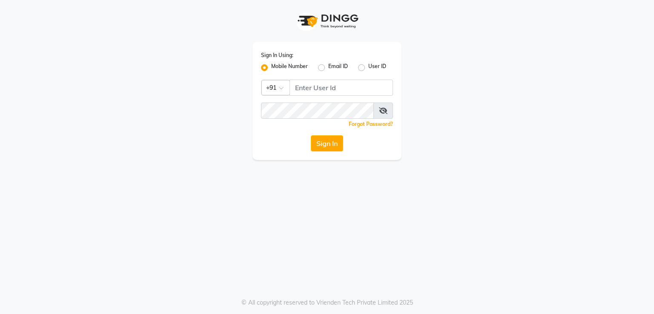 This screenshot has width=654, height=314. Describe the element at coordinates (327, 21) in the screenshot. I see `img: logo1.svg` at that location.